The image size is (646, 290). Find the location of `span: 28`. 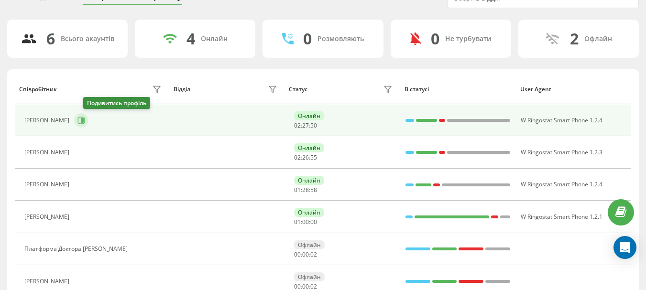

span: 28 is located at coordinates (305, 190).